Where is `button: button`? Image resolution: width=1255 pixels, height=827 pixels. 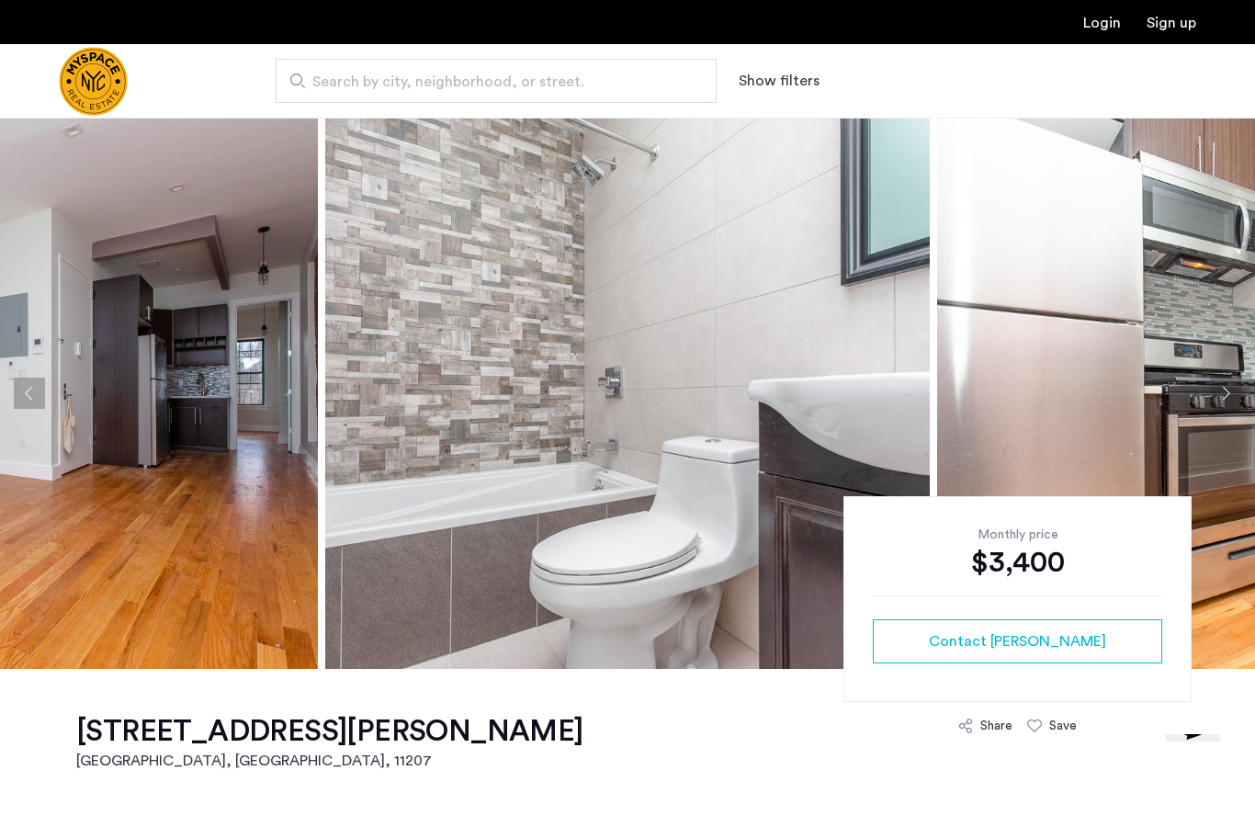
button: button is located at coordinates (1017, 641).